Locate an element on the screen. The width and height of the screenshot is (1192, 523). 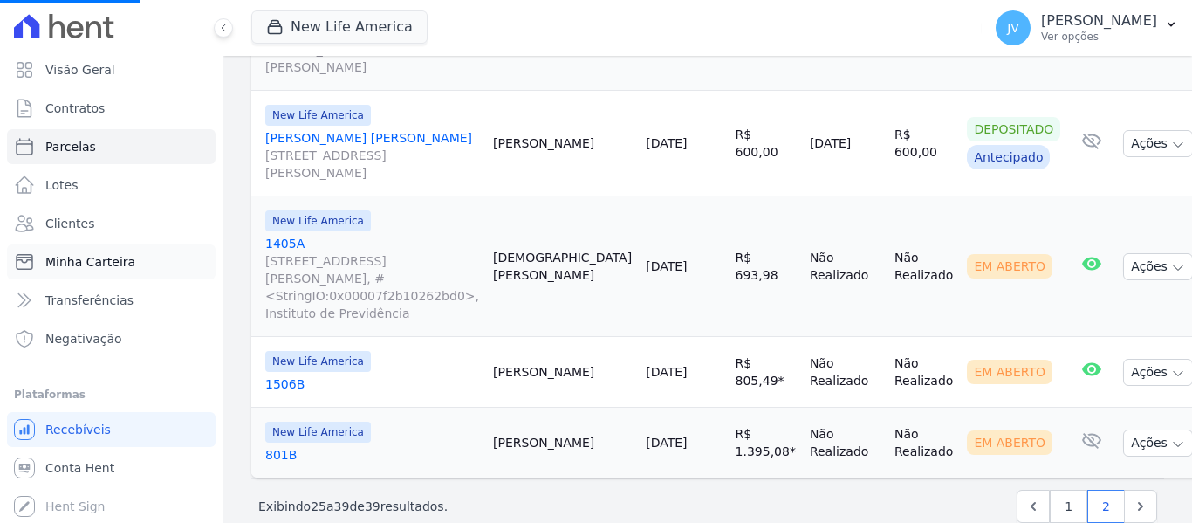
a: Contratos is located at coordinates (111, 108).